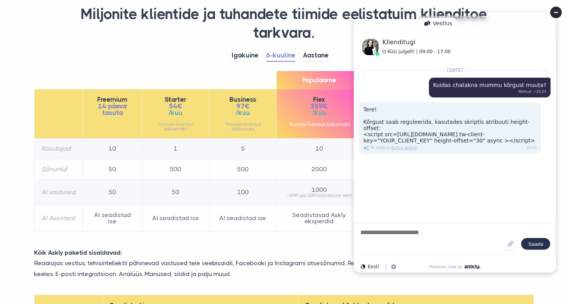 Image resolution: width=568 pixels, height=304 pixels. I want to click on span: 1000, so click(319, 190).